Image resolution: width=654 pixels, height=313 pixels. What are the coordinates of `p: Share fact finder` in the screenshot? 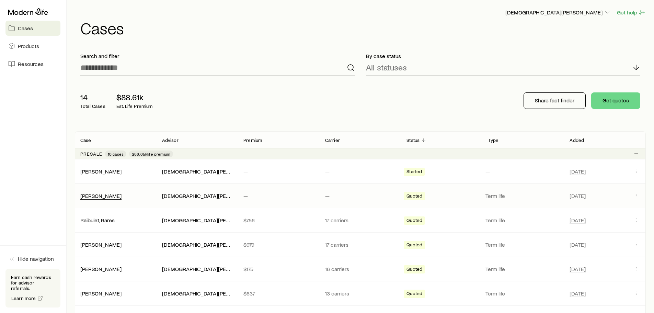 It's located at (554, 100).